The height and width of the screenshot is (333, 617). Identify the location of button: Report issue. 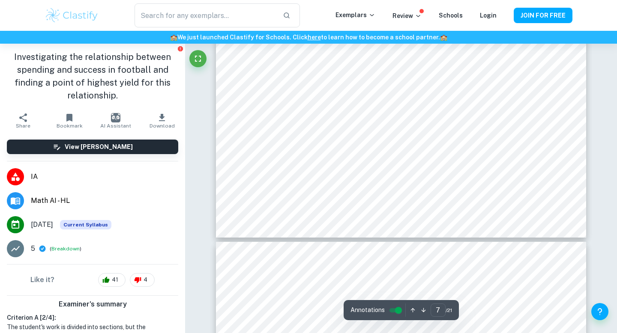
(180, 48).